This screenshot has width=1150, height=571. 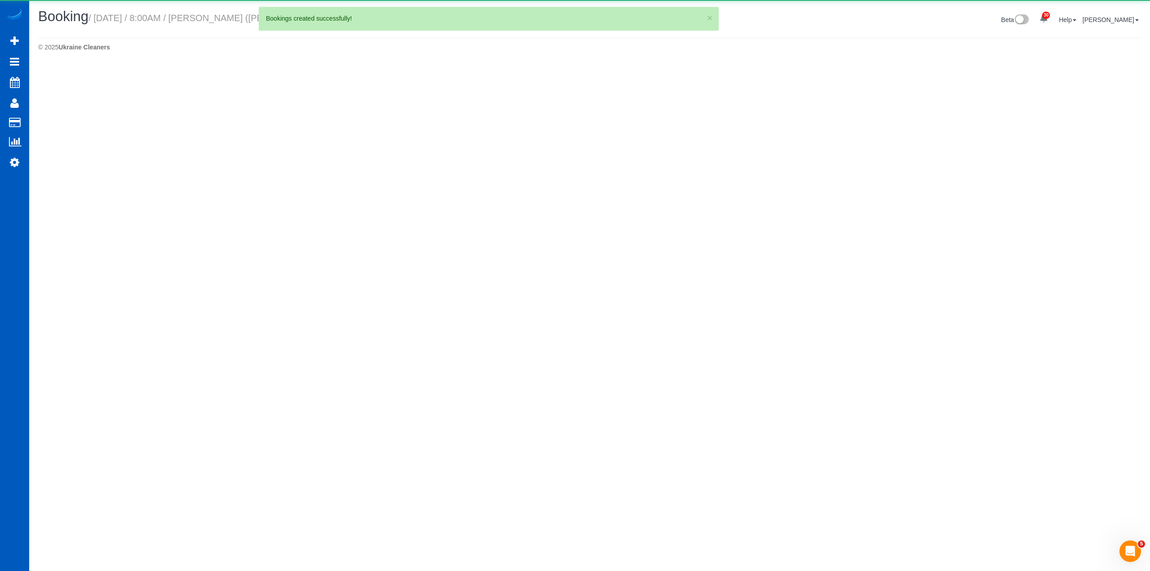 I want to click on div: © 2025, so click(x=589, y=47).